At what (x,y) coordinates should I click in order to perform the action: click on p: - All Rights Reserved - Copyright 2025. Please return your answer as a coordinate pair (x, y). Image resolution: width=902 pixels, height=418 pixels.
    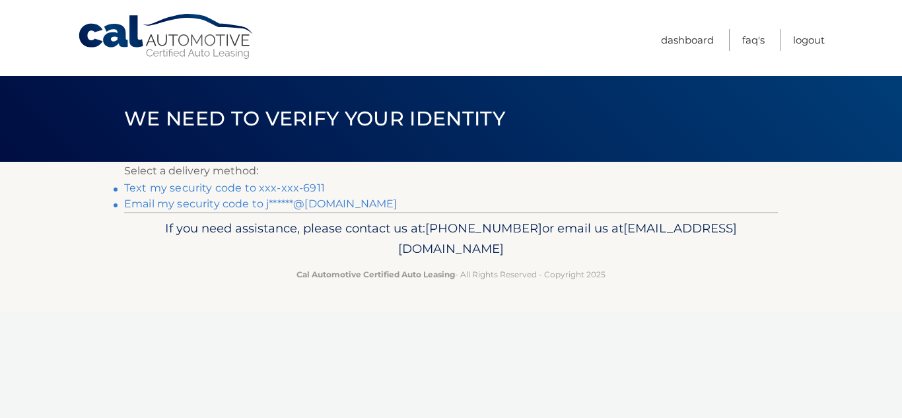
    Looking at the image, I should click on (451, 274).